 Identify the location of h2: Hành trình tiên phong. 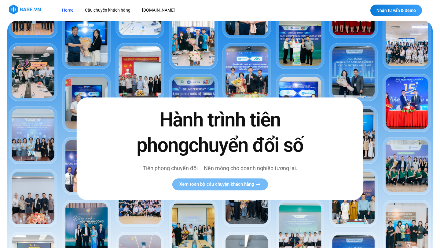
(220, 133).